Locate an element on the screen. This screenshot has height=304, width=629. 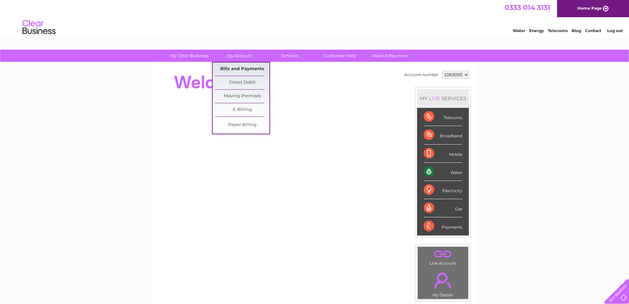
a: Make A Payment is located at coordinates (390, 55).